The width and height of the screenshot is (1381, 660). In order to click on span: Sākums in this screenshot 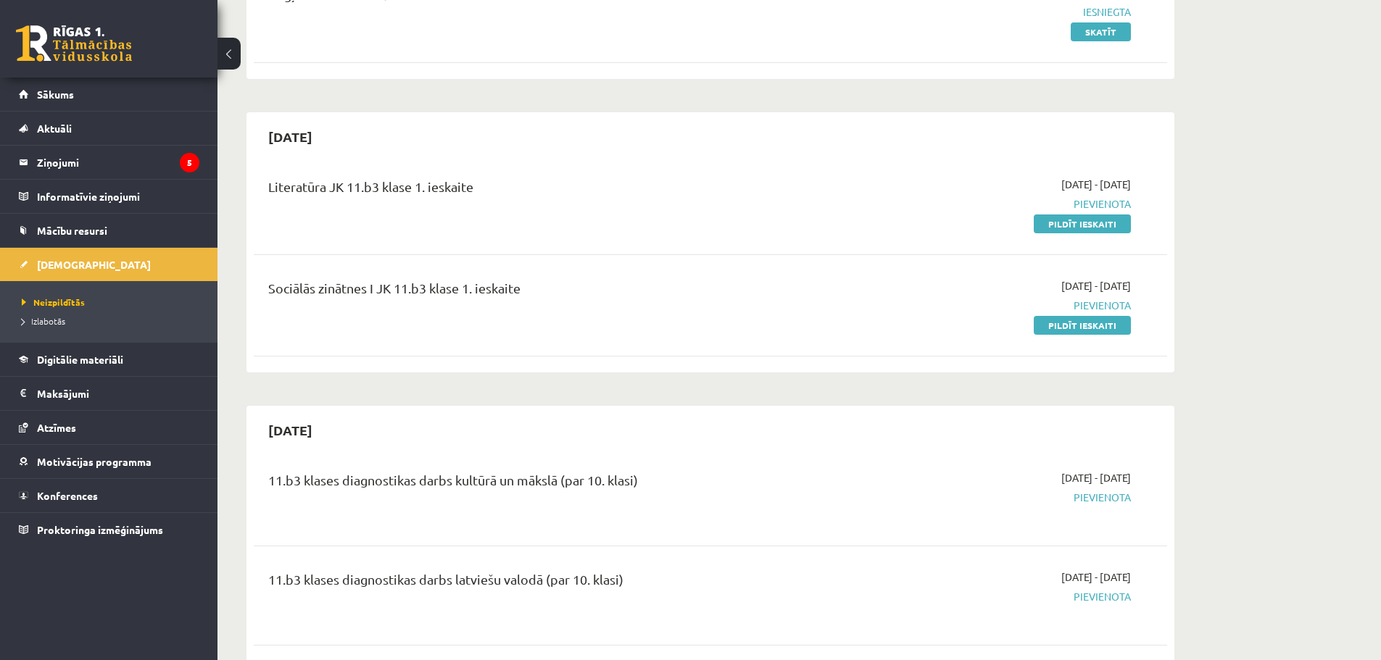, I will do `click(55, 94)`.